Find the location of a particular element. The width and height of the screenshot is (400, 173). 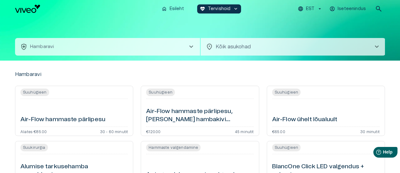

span: keyboard_arrow_down is located at coordinates (236, 9).